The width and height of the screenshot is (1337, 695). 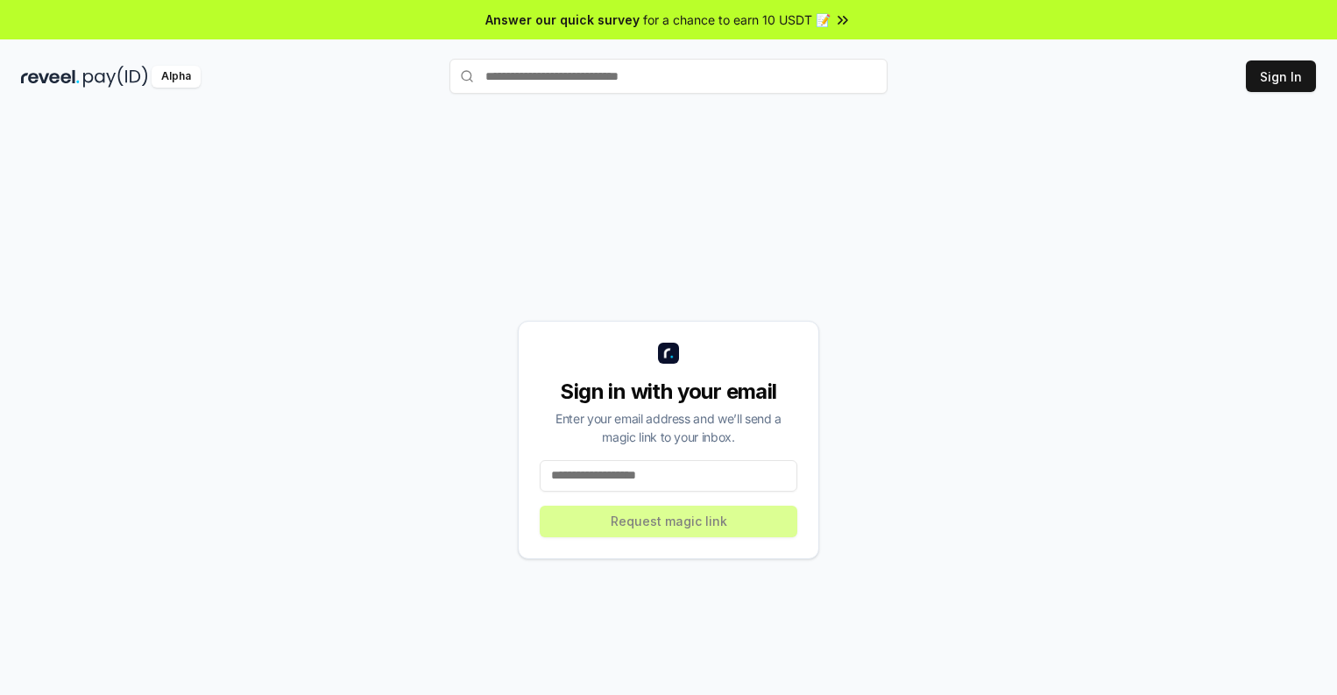 I want to click on div: Enter your email address and we’ll send a magic link to your inbox., so click(x=668, y=427).